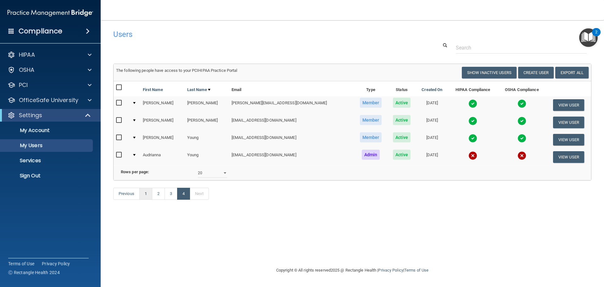  I want to click on a: Previous, so click(127, 194).